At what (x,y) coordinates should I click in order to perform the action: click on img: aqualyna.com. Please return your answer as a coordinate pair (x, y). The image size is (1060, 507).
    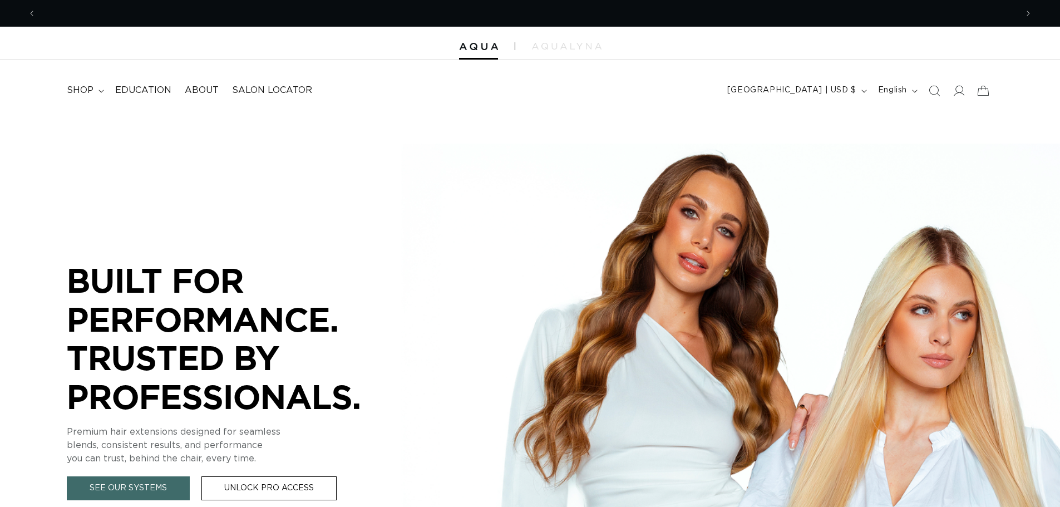
    Looking at the image, I should click on (566, 46).